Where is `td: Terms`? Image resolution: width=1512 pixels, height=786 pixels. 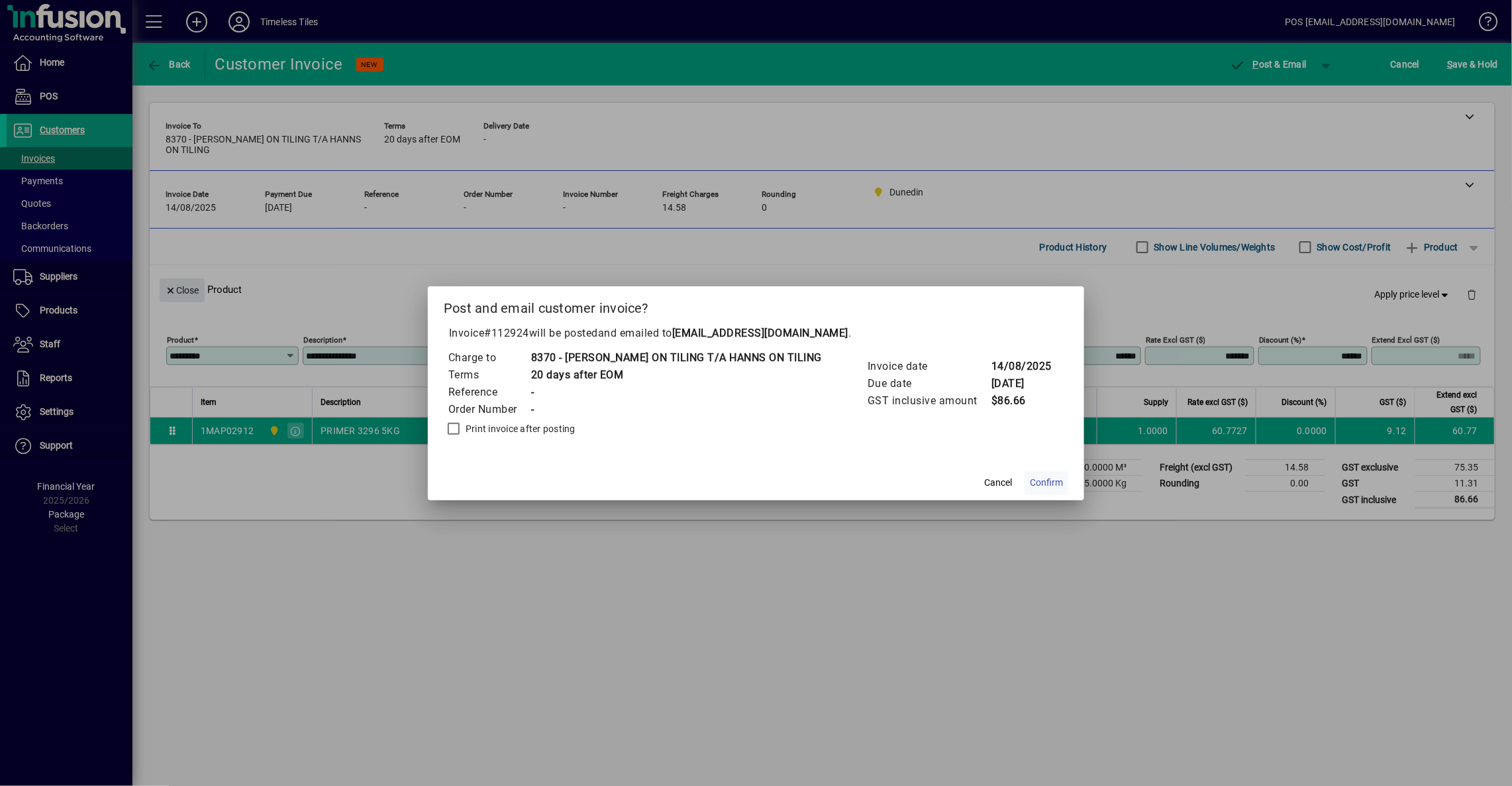 td: Terms is located at coordinates (489, 375).